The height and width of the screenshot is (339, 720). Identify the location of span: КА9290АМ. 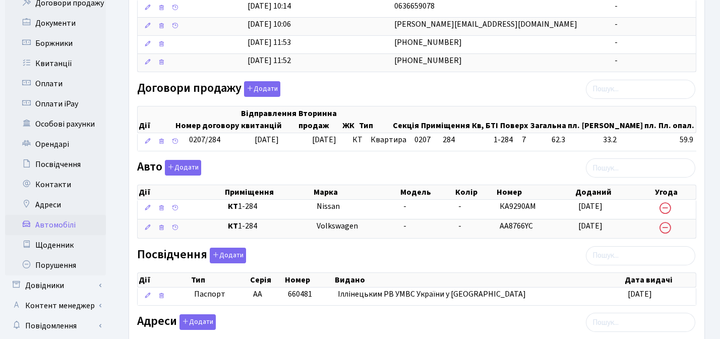
(518, 206).